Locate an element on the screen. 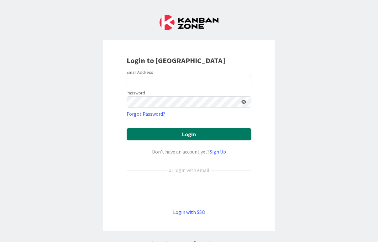 The width and height of the screenshot is (378, 242). label: Password is located at coordinates (136, 93).